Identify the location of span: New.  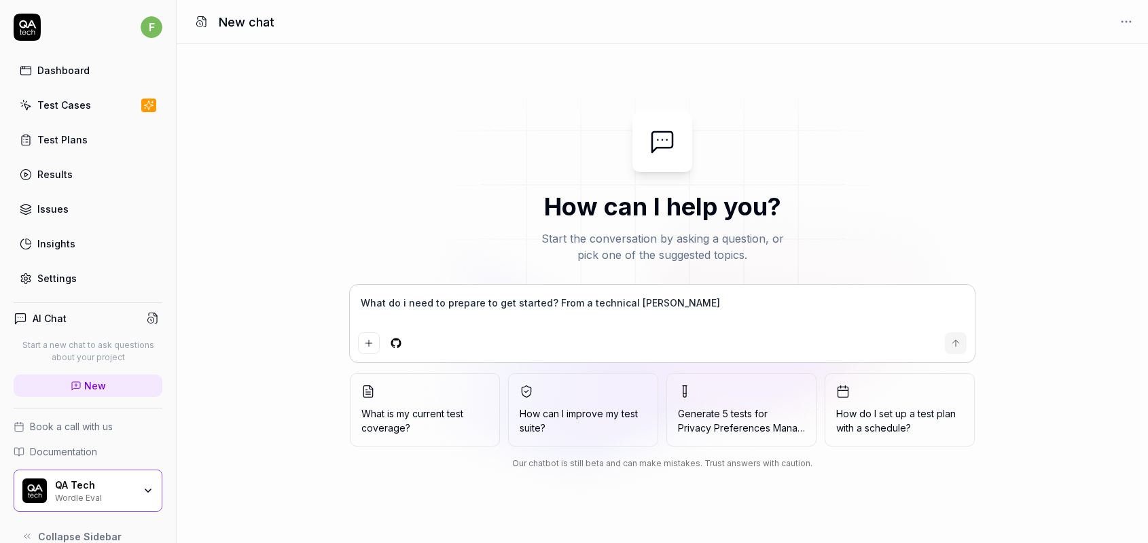
(95, 385).